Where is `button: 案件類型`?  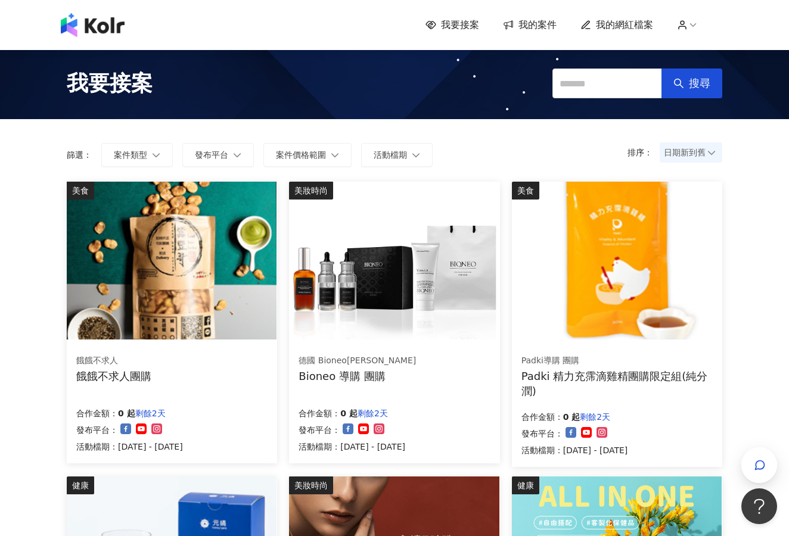 button: 案件類型 is located at coordinates (137, 155).